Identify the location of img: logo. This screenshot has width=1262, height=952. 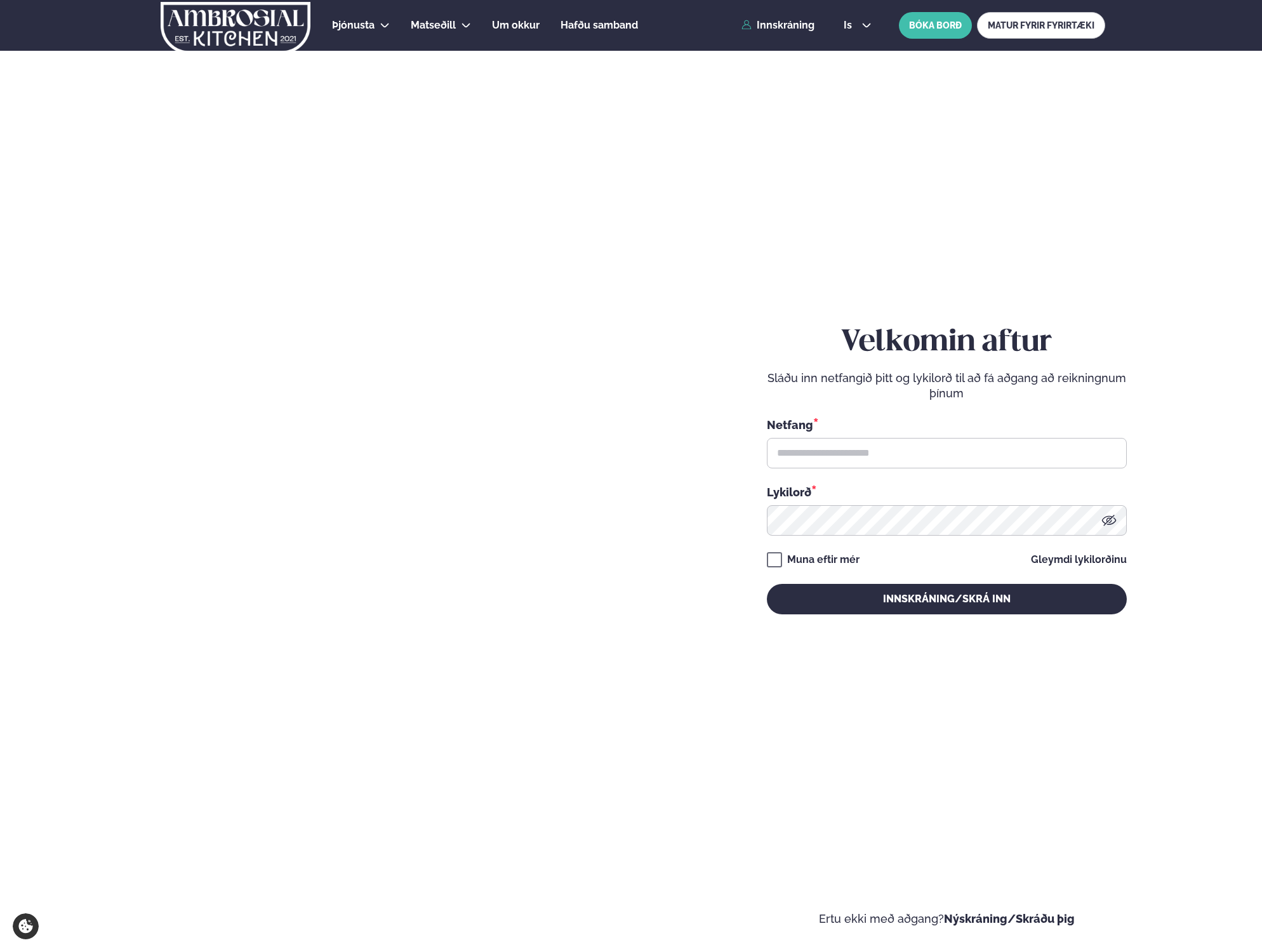
(235, 28).